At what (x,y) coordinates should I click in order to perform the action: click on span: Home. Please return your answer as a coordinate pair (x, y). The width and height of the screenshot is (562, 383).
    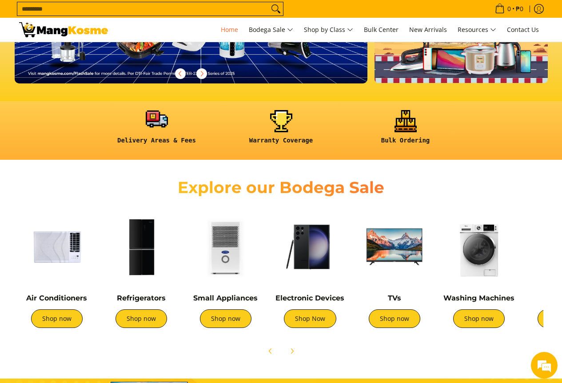
    Looking at the image, I should click on (229, 29).